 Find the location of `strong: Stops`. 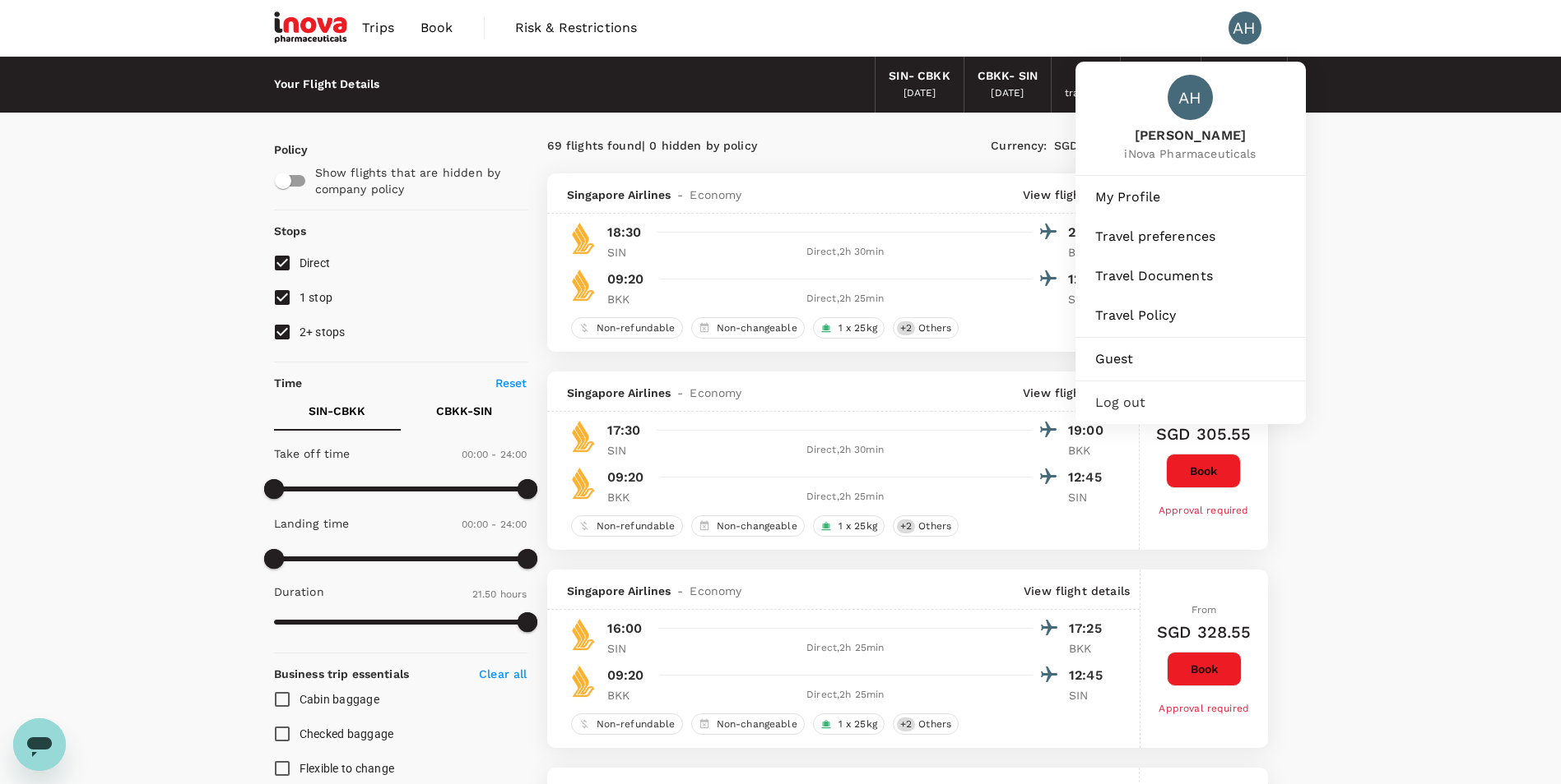

strong: Stops is located at coordinates (290, 231).